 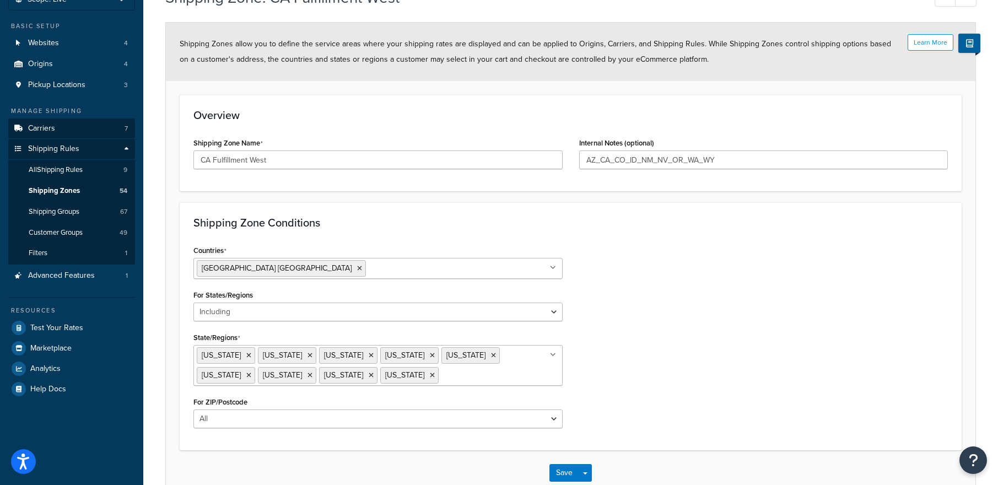 I want to click on button: Show Help Docs, so click(x=970, y=43).